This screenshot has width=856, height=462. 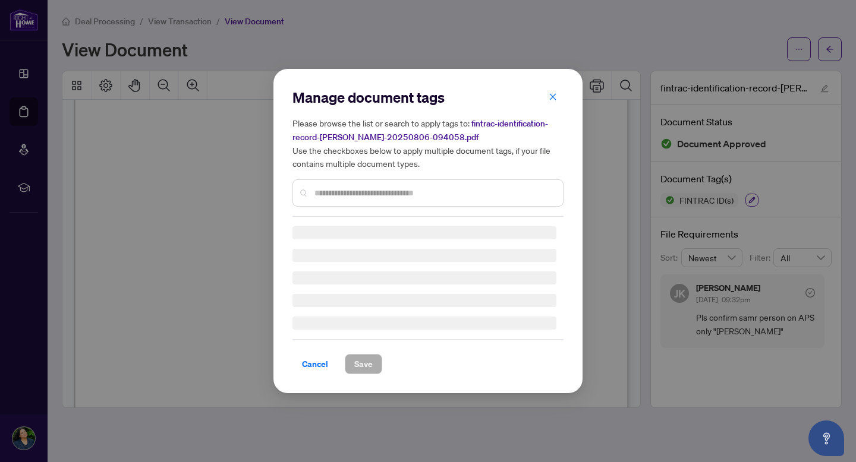 I want to click on h5: Please browse the list or search to apply tags to: Use the checkboxes below to apply multiple doc..., so click(x=428, y=143).